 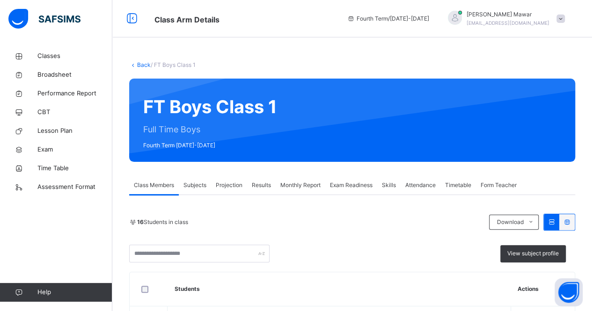 What do you see at coordinates (542, 289) in the screenshot?
I see `th: Actions` at bounding box center [542, 289].